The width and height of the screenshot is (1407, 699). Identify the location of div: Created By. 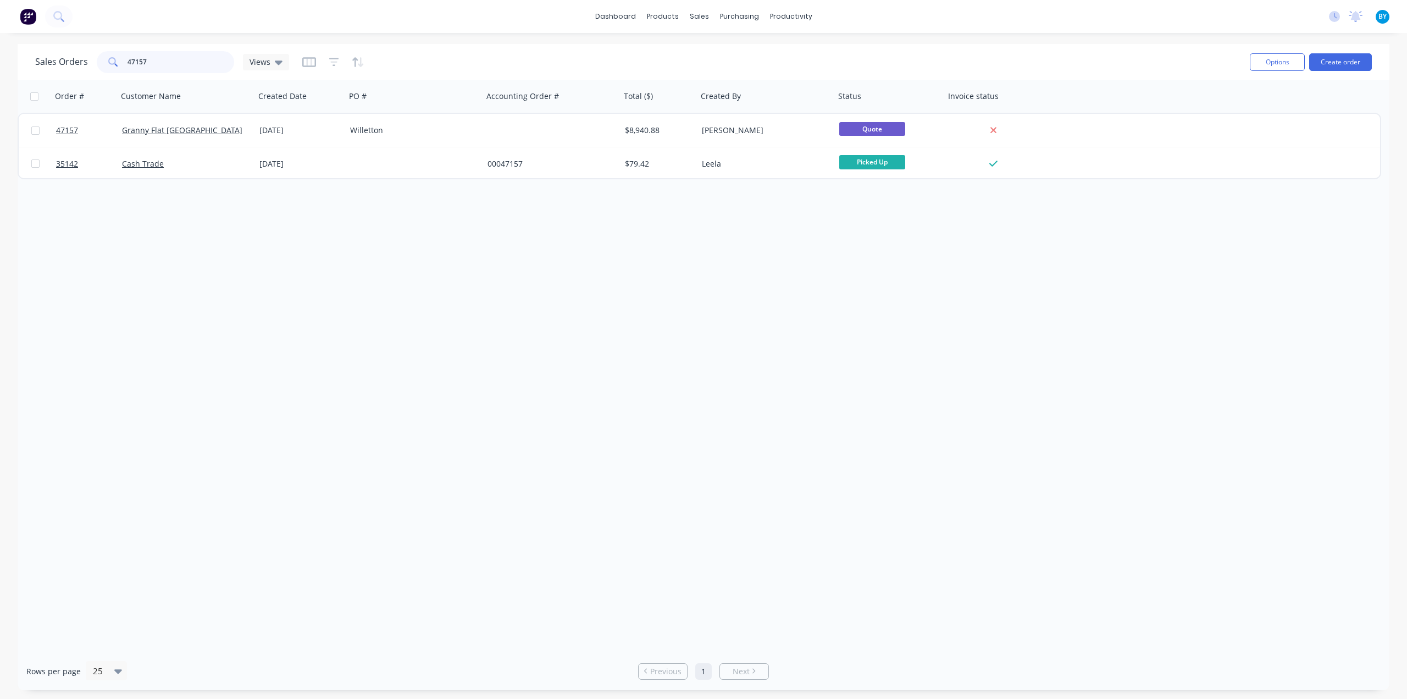
(721, 96).